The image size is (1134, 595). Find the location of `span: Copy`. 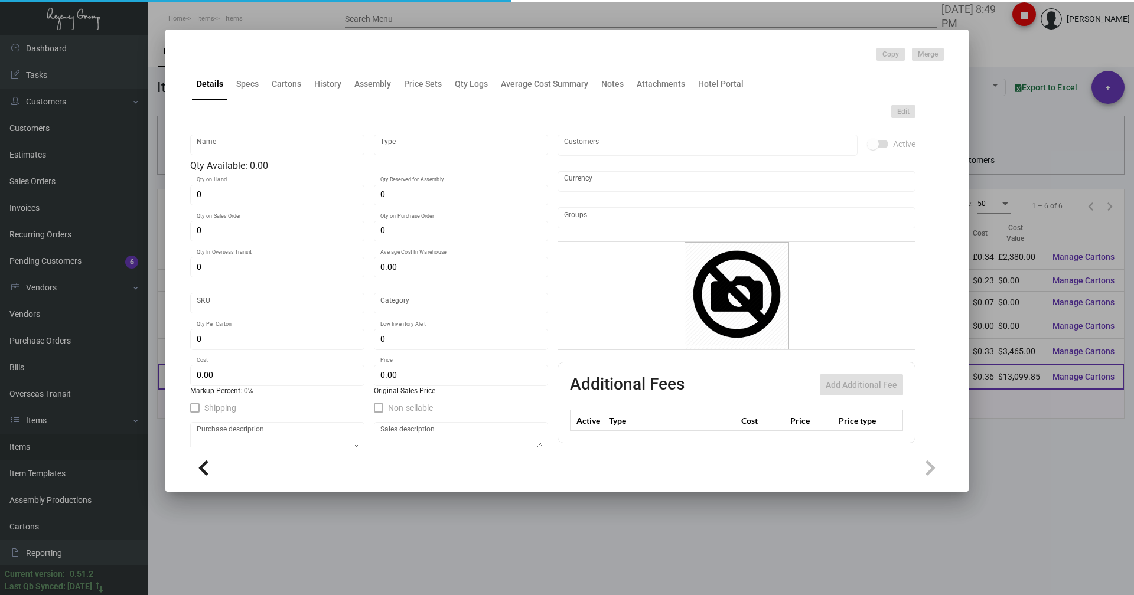

span: Copy is located at coordinates (890, 54).